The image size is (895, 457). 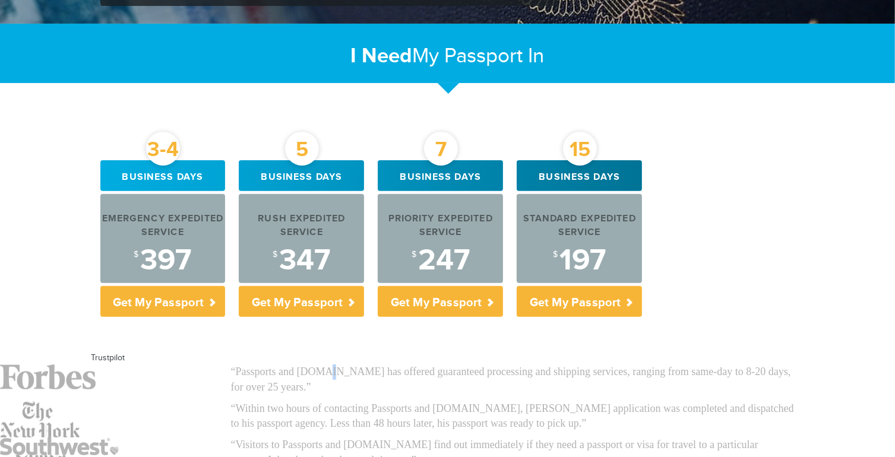 What do you see at coordinates (448, 56) in the screenshot?
I see `h2: My` at bounding box center [448, 56].